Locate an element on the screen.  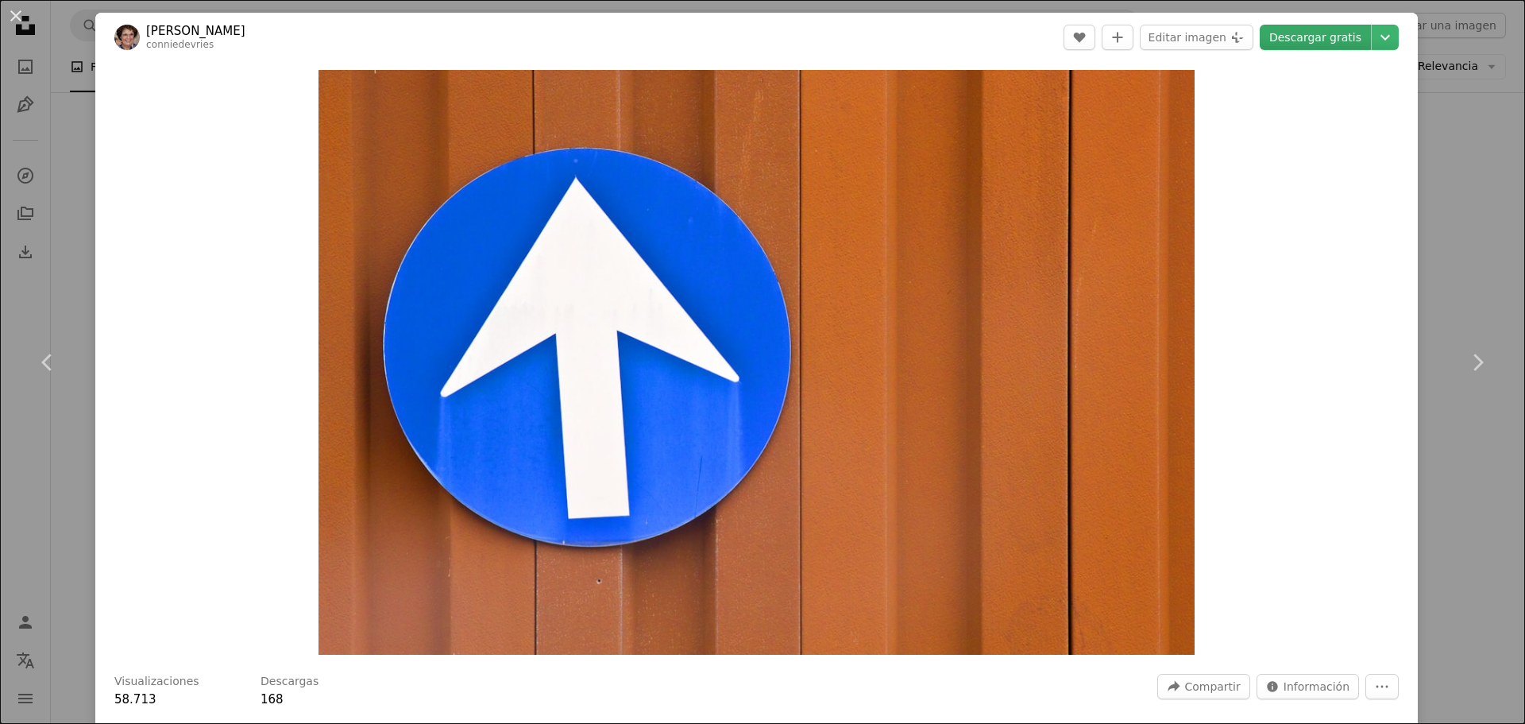
button: Elegir el tamaño de descarga is located at coordinates (1385, 37).